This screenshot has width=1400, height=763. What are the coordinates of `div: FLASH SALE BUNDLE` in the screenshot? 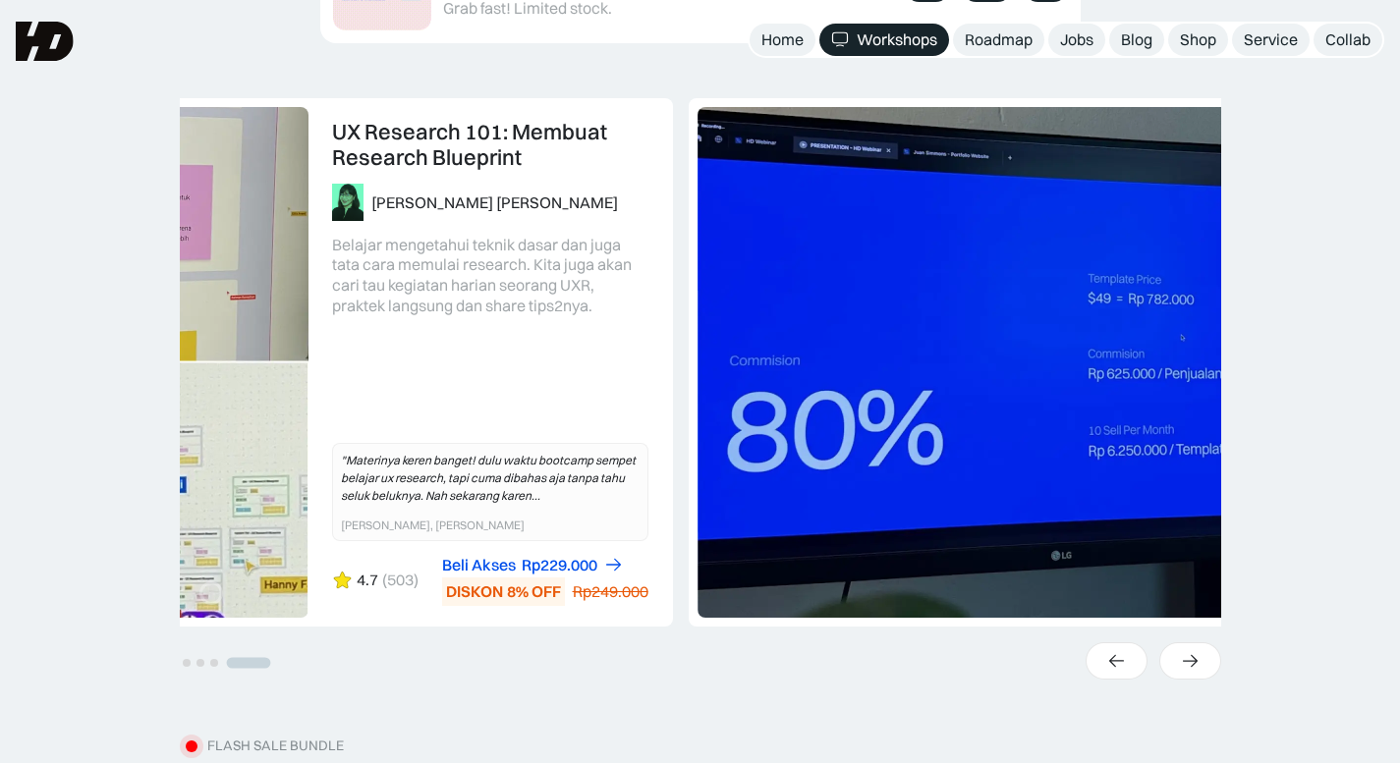 It's located at (275, 746).